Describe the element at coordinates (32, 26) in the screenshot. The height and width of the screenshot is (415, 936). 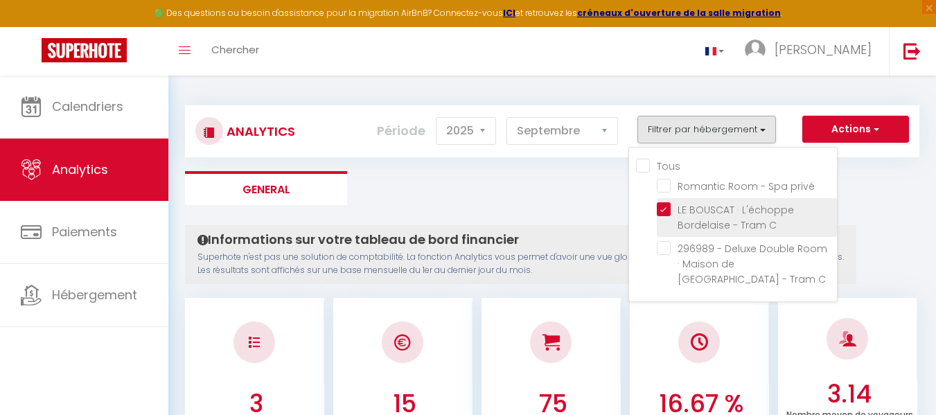
I see `button: Ouvrir le widget de chat LiveChat` at that location.